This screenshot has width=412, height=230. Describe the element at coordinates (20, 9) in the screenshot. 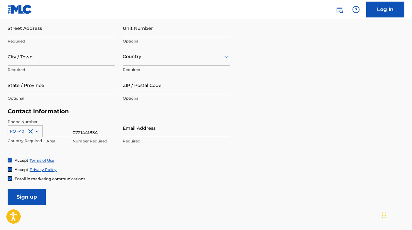

I see `img: MLC Logo` at that location.